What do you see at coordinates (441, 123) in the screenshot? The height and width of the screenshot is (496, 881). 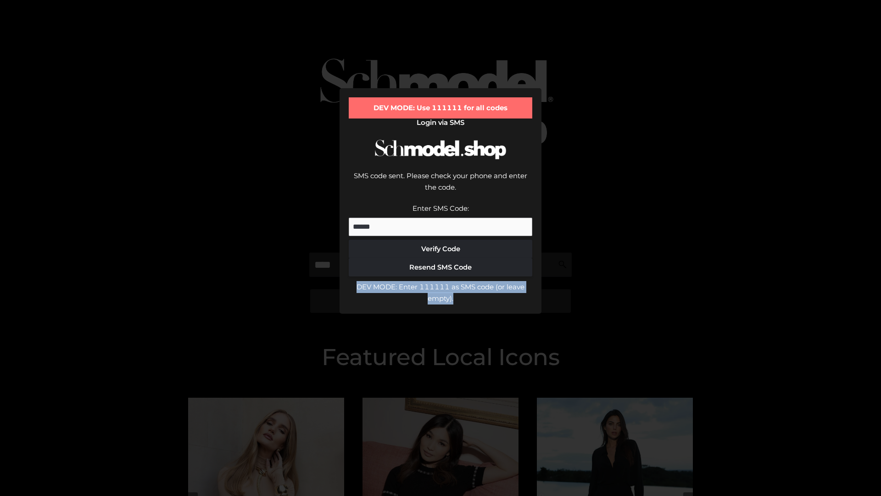 I see `h2: Login via SMS` at bounding box center [441, 123].